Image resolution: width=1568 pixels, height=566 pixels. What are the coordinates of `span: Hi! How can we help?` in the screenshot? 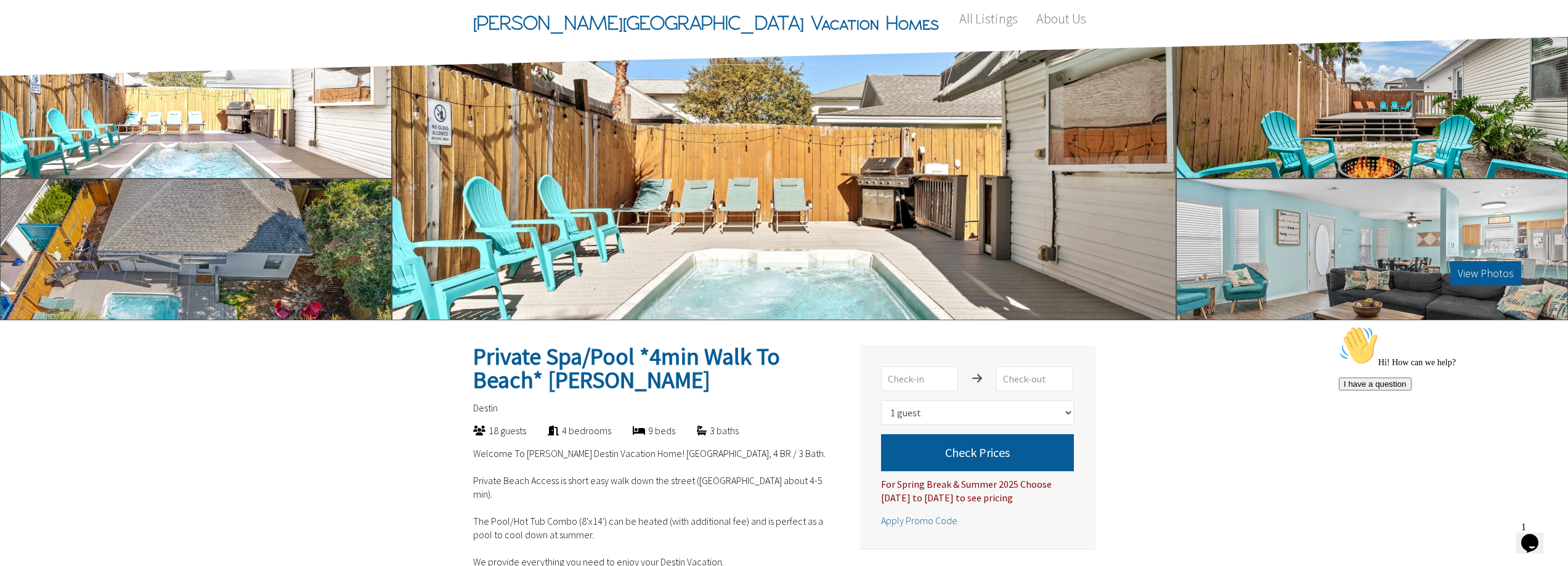 It's located at (63, 41).